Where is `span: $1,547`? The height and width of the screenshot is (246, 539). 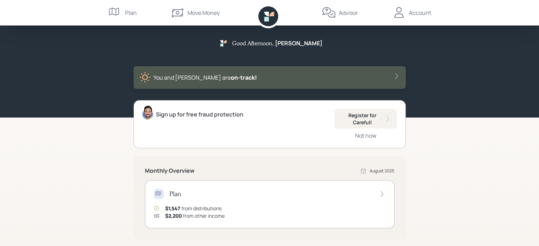
span: $1,547 is located at coordinates (173, 208).